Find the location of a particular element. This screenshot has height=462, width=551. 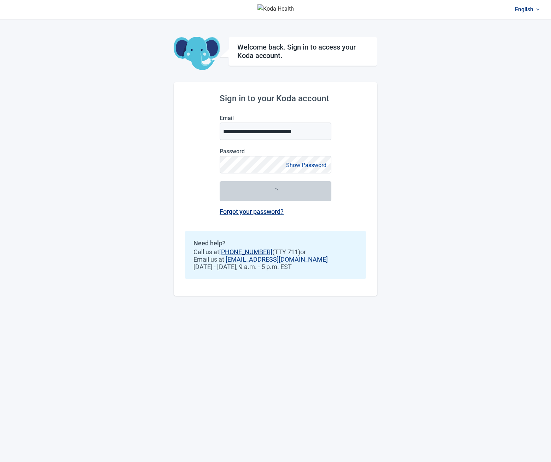

h1: Welcome back. Sign in to access your Koda account. is located at coordinates (303, 51).